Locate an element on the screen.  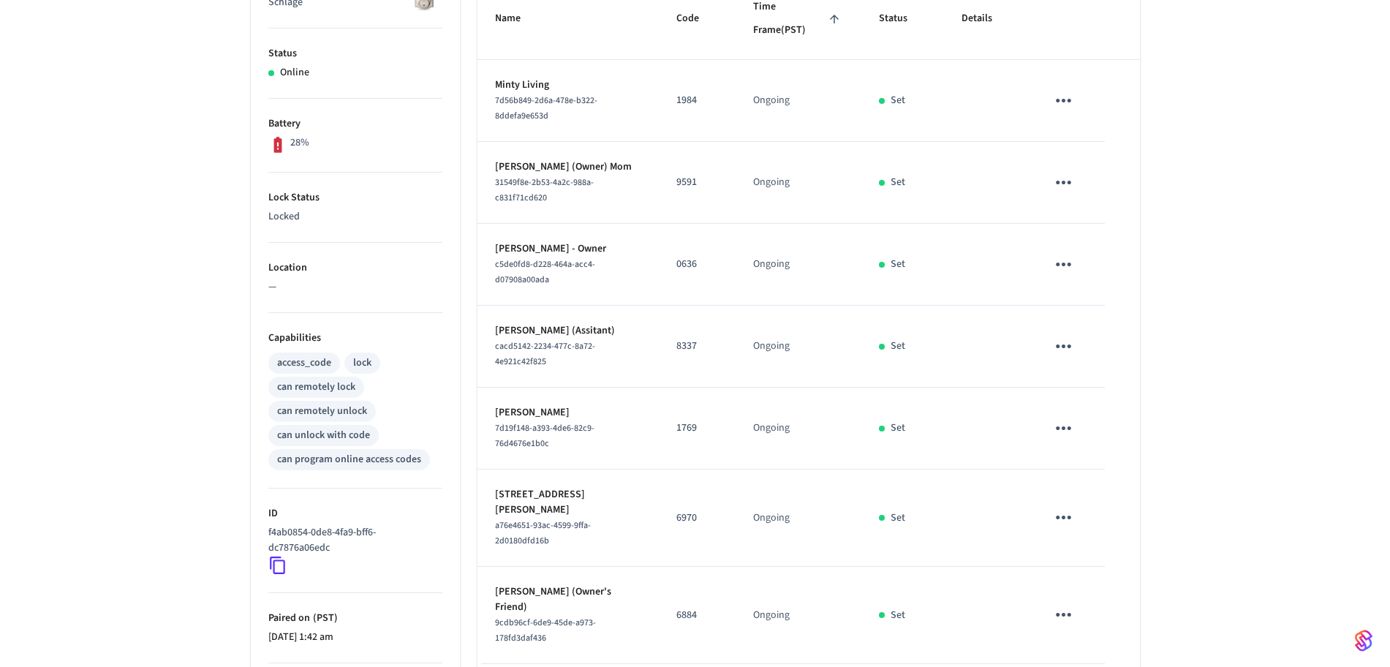
p: 8337 is located at coordinates (697, 346).